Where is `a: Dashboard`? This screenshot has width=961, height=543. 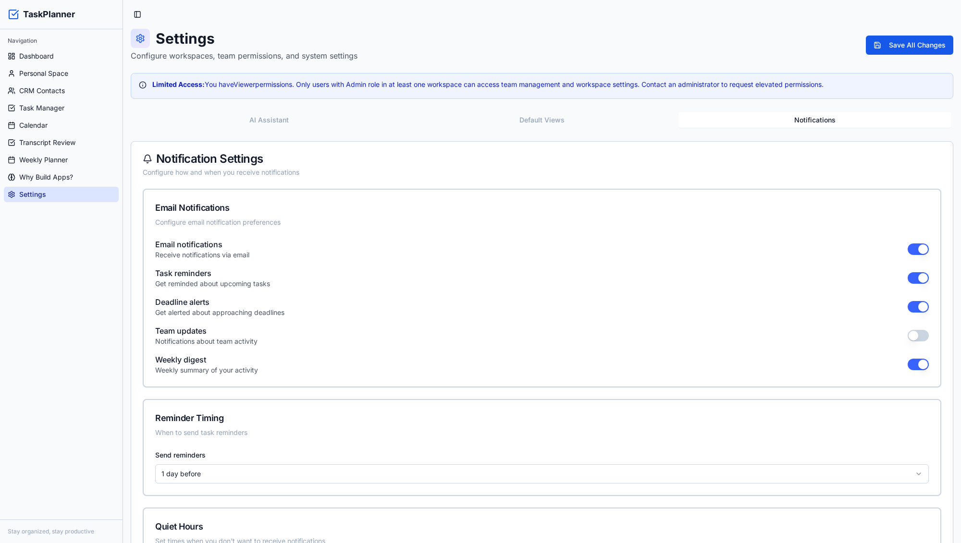 a: Dashboard is located at coordinates (61, 56).